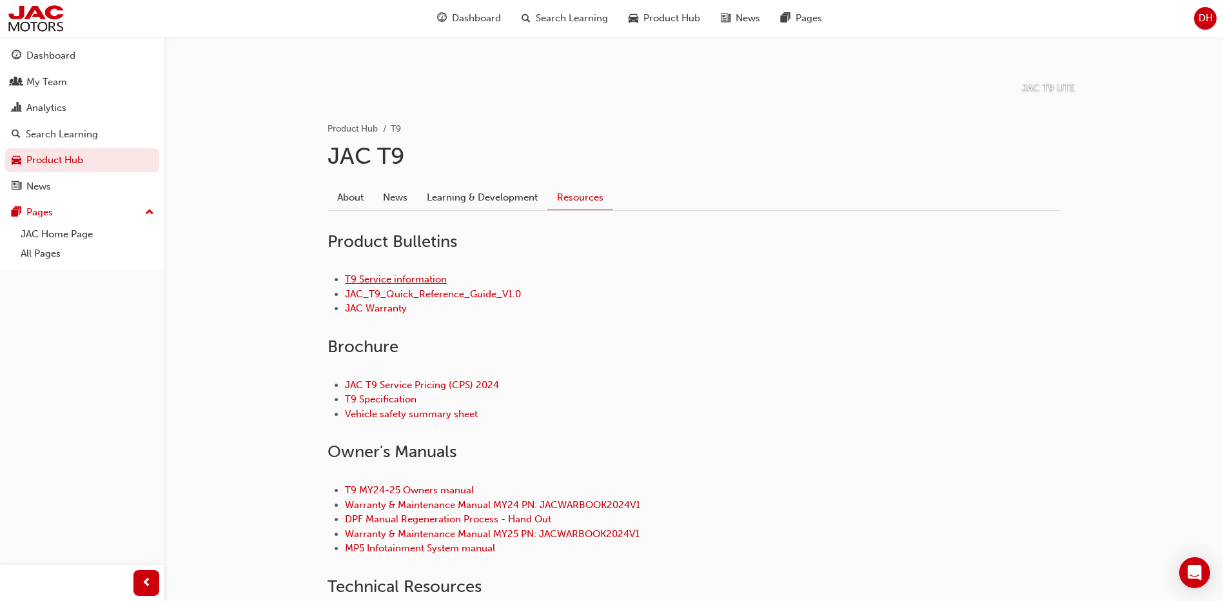 The height and width of the screenshot is (601, 1223). What do you see at coordinates (87, 234) in the screenshot?
I see `a: JAC Home Page` at bounding box center [87, 234].